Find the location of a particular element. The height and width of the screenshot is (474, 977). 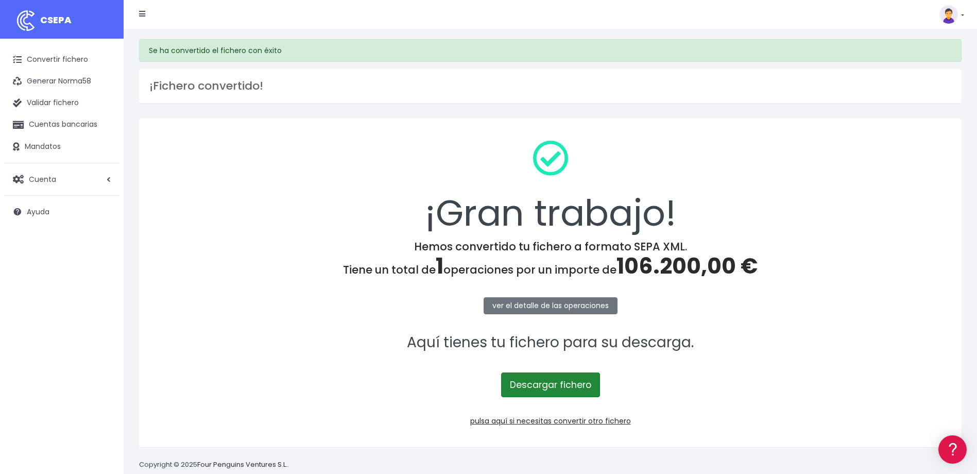

h3: ¡Fichero convertido! is located at coordinates (550, 86).